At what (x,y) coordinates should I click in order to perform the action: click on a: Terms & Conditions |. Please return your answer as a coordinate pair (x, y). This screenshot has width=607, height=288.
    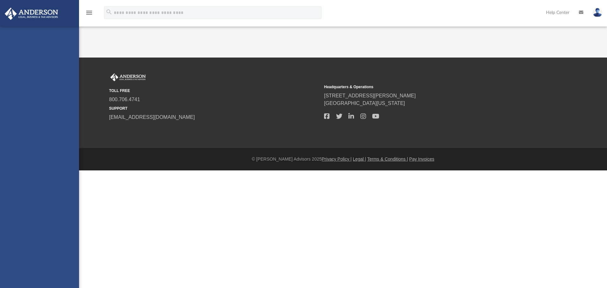
    Looking at the image, I should click on (388, 159).